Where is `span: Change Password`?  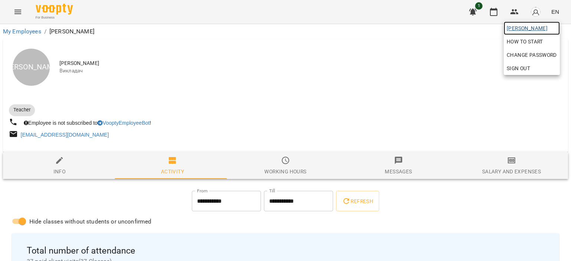
span: Change Password is located at coordinates (531, 55).